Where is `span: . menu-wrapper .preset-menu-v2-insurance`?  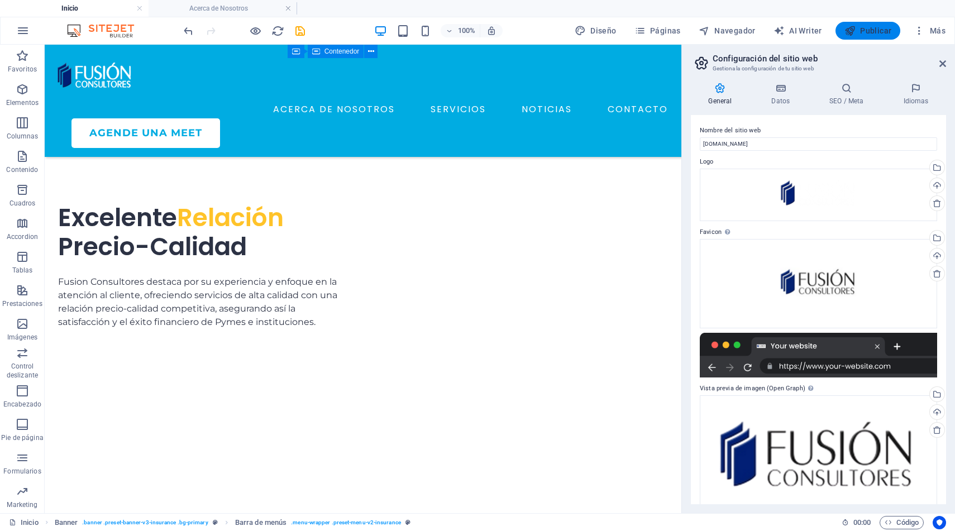 span: . menu-wrapper .preset-menu-v2-insurance is located at coordinates (346, 523).